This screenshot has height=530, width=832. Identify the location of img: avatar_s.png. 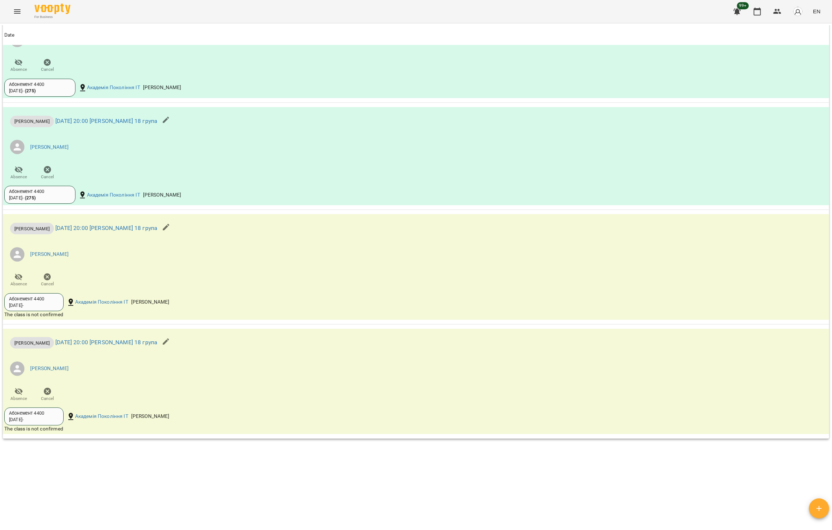
(798, 11).